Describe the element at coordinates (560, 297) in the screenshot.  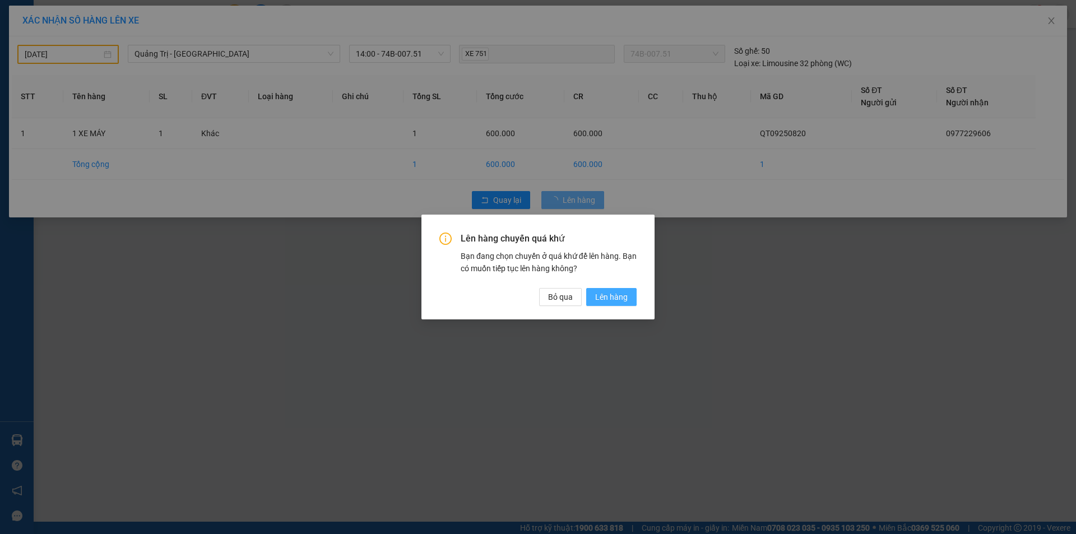
I see `button: Bỏ qua` at that location.